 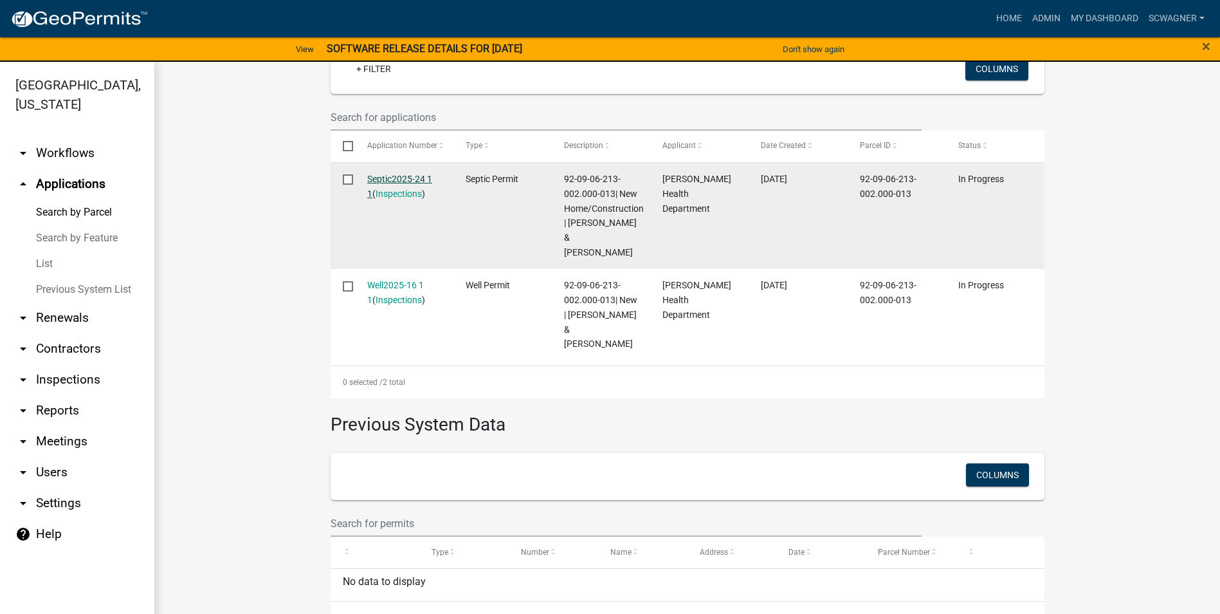 What do you see at coordinates (402, 145) in the screenshot?
I see `span: Application Number` at bounding box center [402, 145].